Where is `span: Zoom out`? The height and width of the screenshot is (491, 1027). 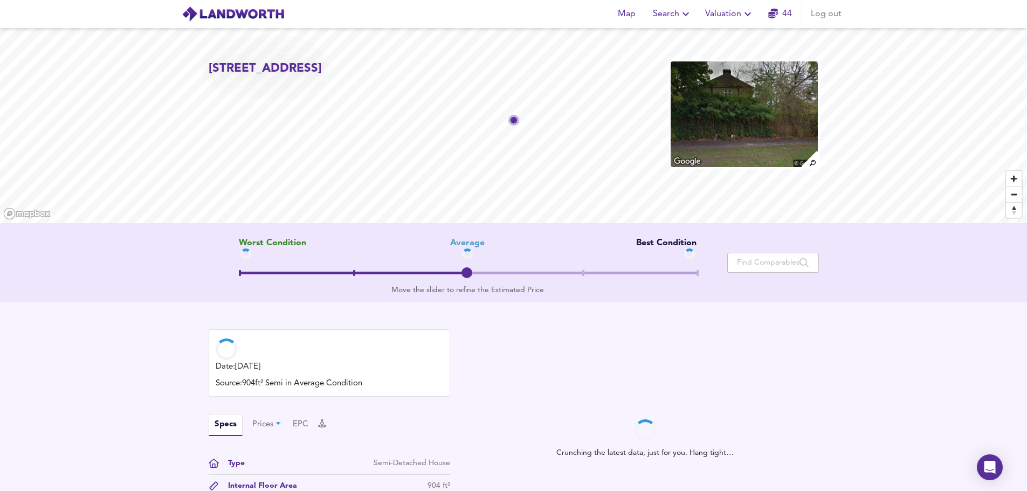
span: Zoom out is located at coordinates (1014, 195).